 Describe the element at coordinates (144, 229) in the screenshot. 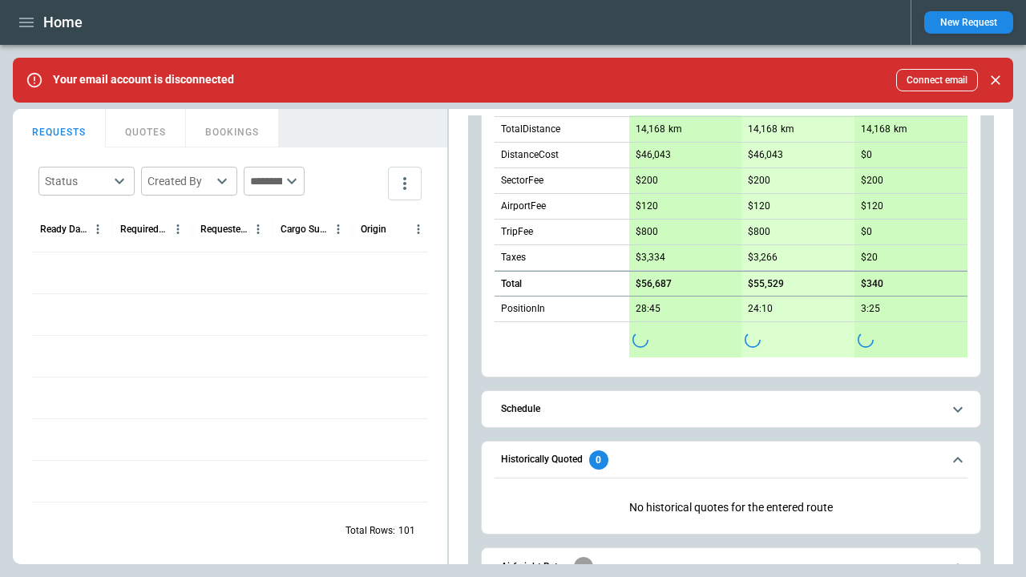

I see `div: Required Date & Time (UTC+03:00)` at that location.